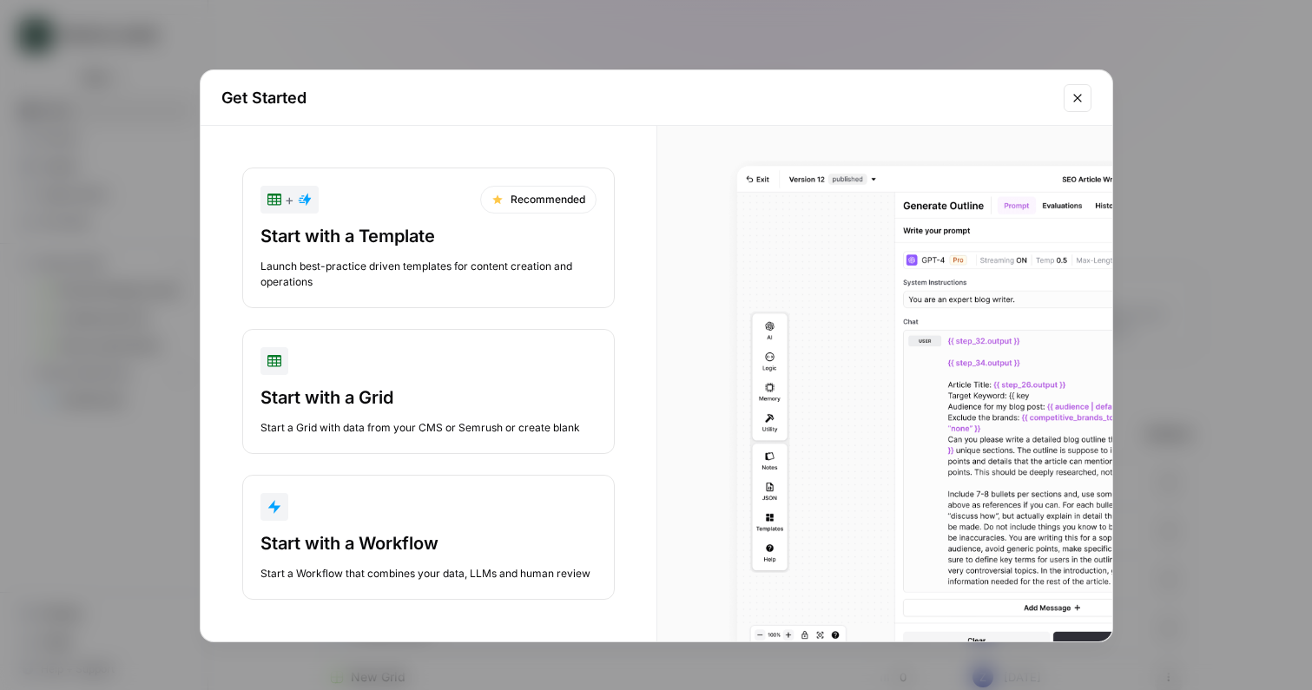 The height and width of the screenshot is (690, 1312). Describe the element at coordinates (428, 538) in the screenshot. I see `button: Start with a WorkflowStart a Workflow that combines your data, LLMs and human review` at that location.